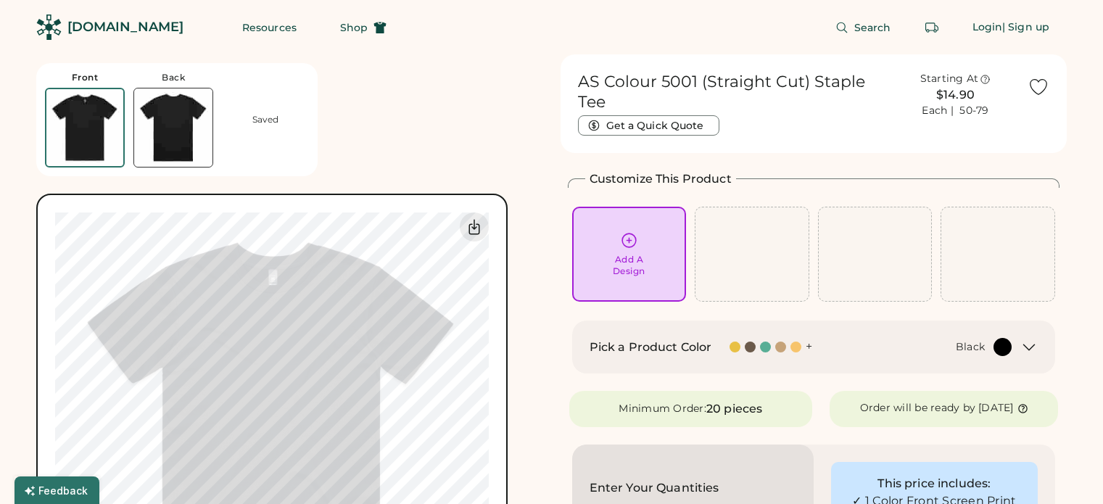 The height and width of the screenshot is (504, 1103). I want to click on h1: AS Colour 5001 (Straight Cut) Staple Tee, so click(731, 92).